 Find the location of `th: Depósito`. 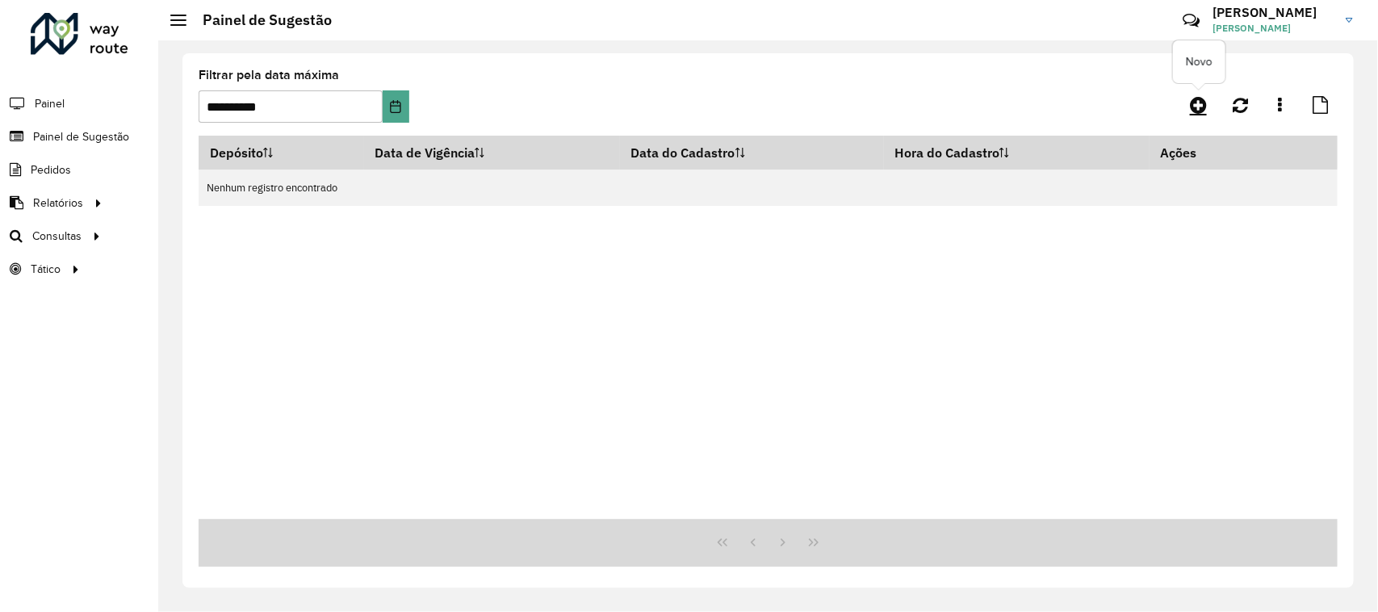

th: Depósito is located at coordinates (281, 153).